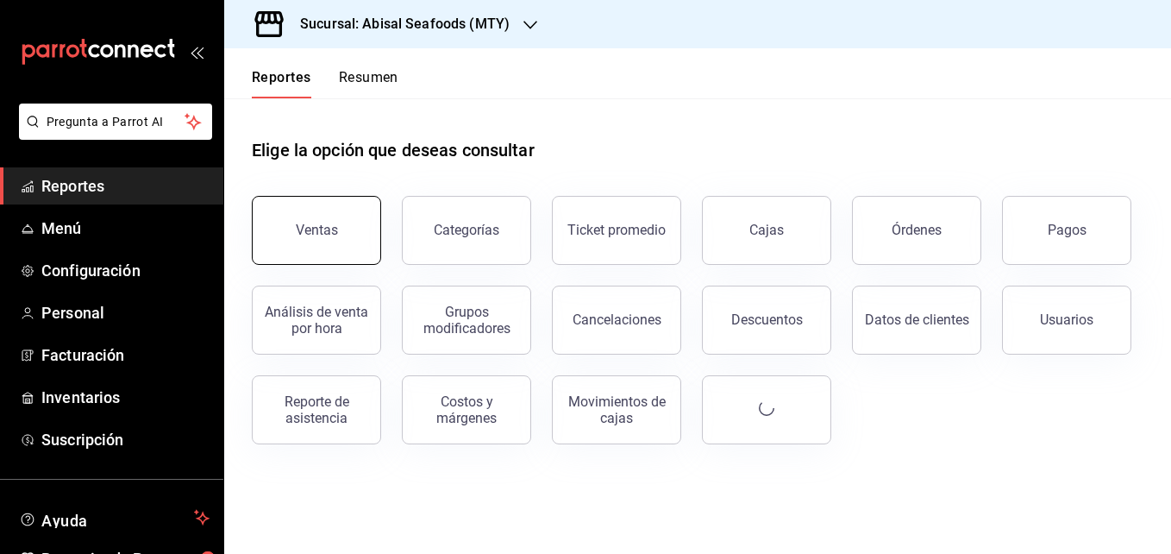 Image resolution: width=1171 pixels, height=554 pixels. What do you see at coordinates (317, 320) in the screenshot?
I see `button: Análisis de venta por hora` at bounding box center [317, 320].